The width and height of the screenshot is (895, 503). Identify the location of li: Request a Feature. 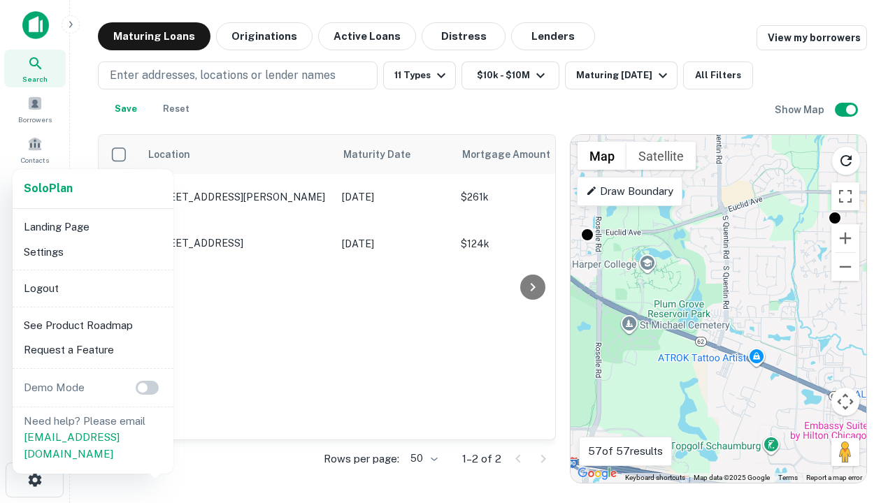
(93, 350).